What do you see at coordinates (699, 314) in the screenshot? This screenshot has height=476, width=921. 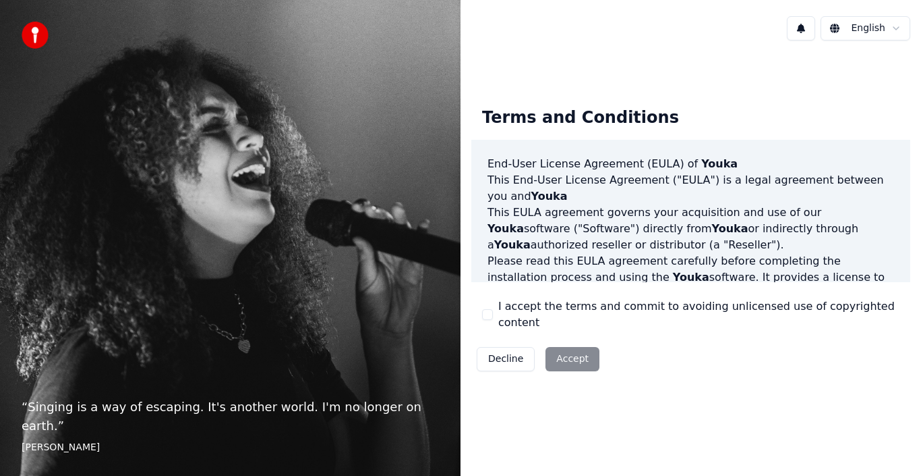 I see `label: I accept the terms and commit to avoiding unlicensed use of copyrighted content` at bounding box center [699, 314].